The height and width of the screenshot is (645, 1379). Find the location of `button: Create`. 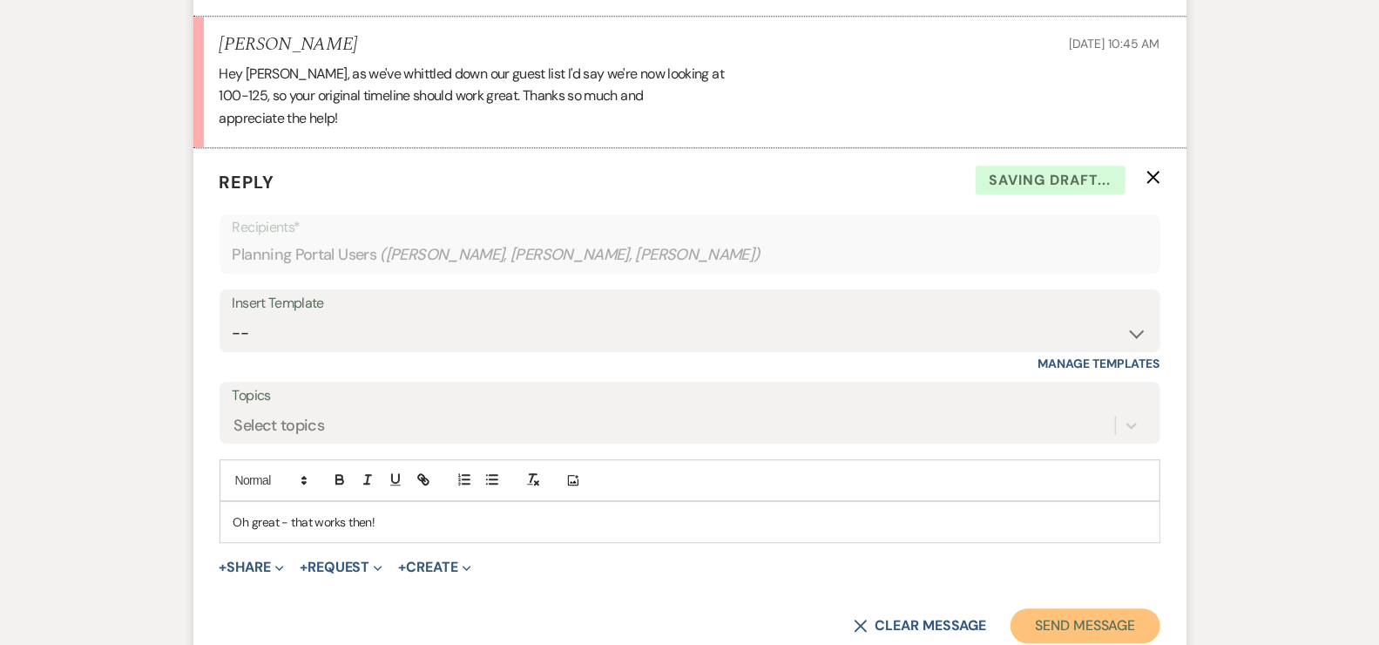

button: Create is located at coordinates (434, 567).